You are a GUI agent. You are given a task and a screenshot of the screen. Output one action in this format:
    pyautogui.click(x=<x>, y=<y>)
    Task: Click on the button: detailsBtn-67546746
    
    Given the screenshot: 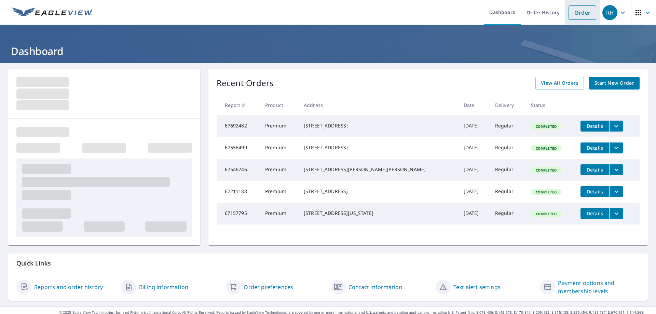 What is the action you would take?
    pyautogui.click(x=595, y=170)
    